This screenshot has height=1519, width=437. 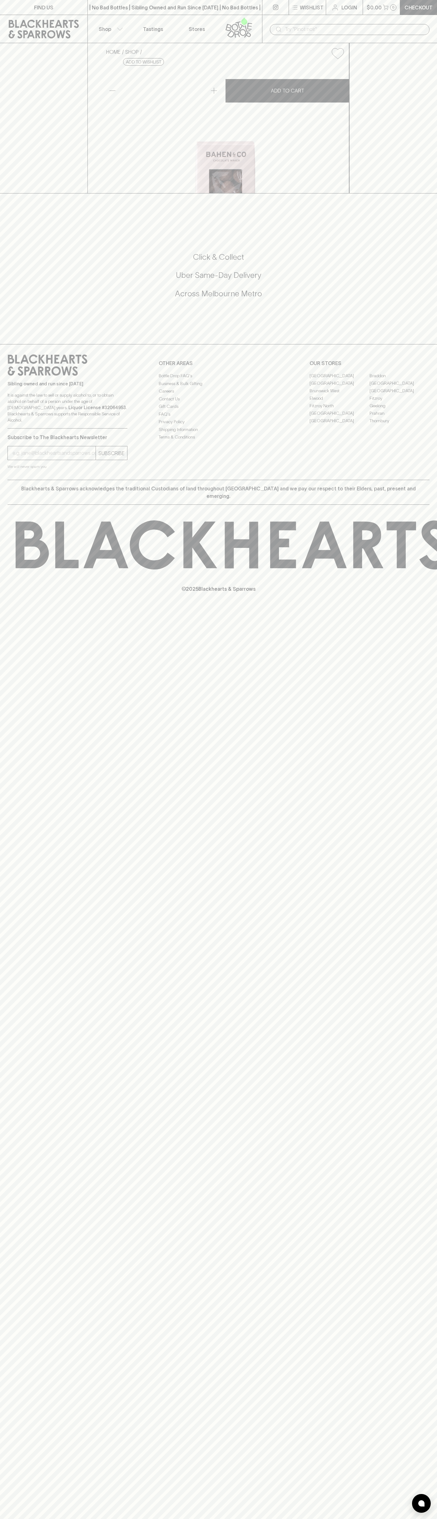 What do you see at coordinates (68, 437) in the screenshot?
I see `p: Subscribe to The Blackhearts Newsletter` at bounding box center [68, 437].